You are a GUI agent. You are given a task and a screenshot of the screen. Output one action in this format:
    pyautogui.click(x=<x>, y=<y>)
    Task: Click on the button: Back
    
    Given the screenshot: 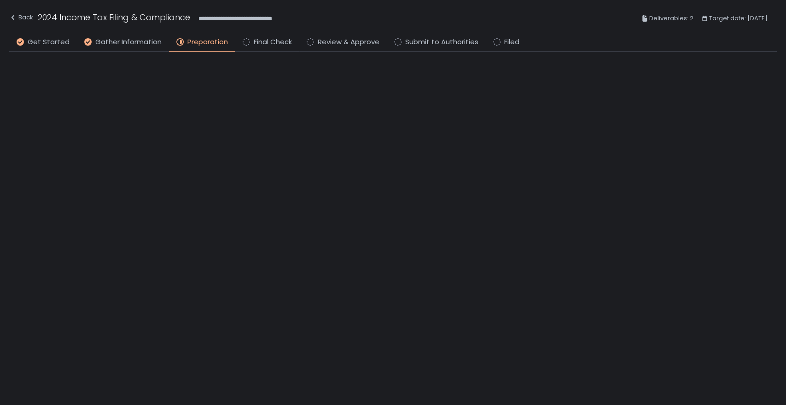 What is the action you would take?
    pyautogui.click(x=21, y=18)
    